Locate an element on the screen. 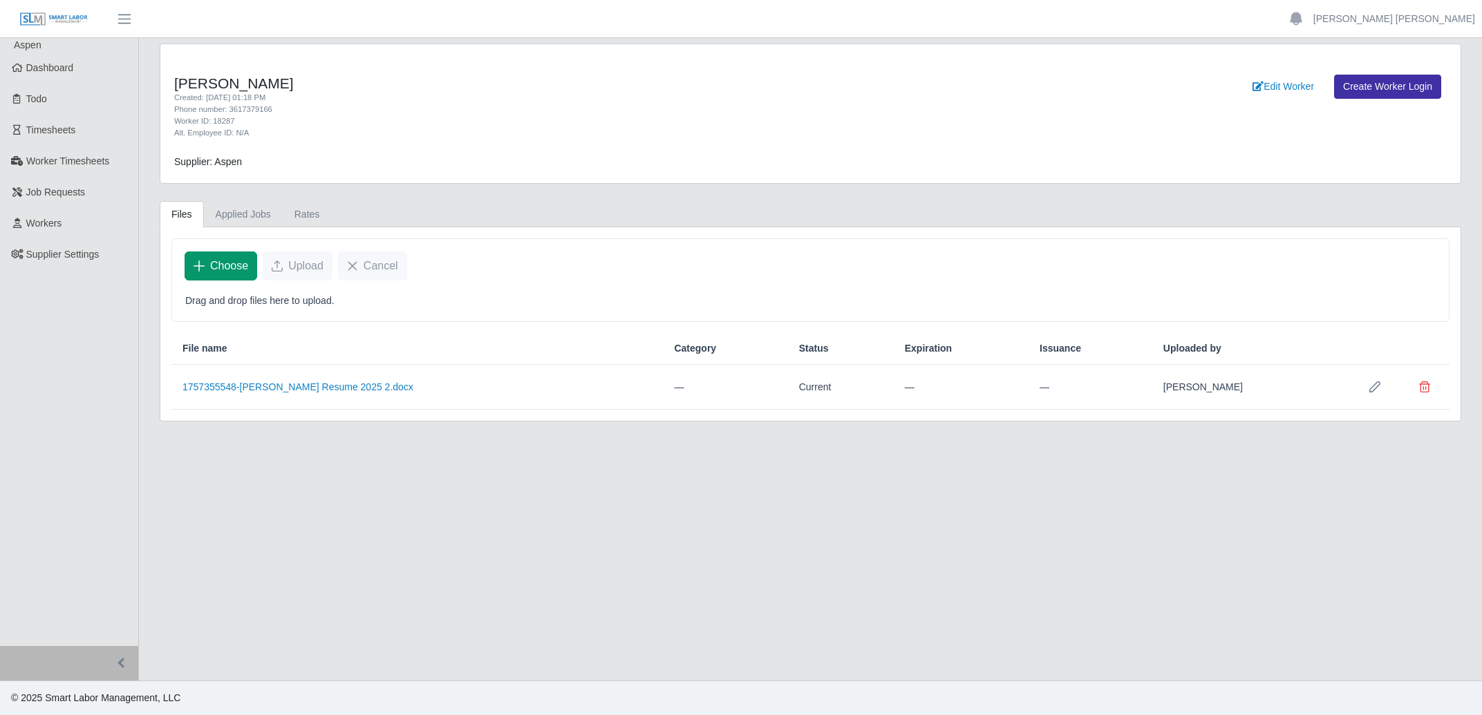 This screenshot has height=715, width=1482. button: Choose is located at coordinates (220, 266).